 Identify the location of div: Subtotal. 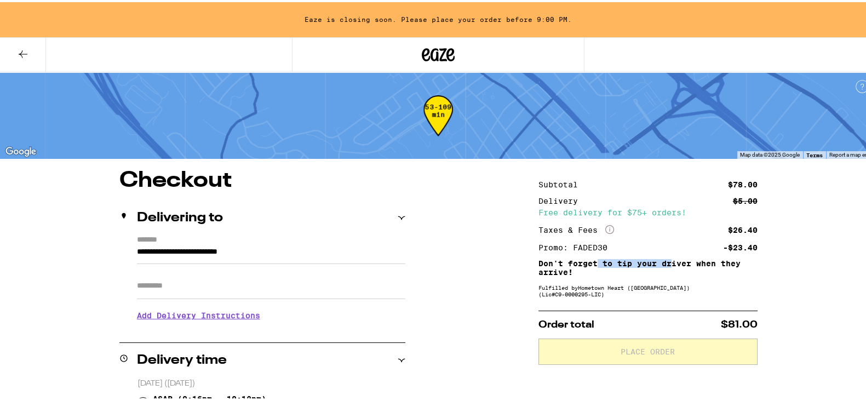
(562, 182).